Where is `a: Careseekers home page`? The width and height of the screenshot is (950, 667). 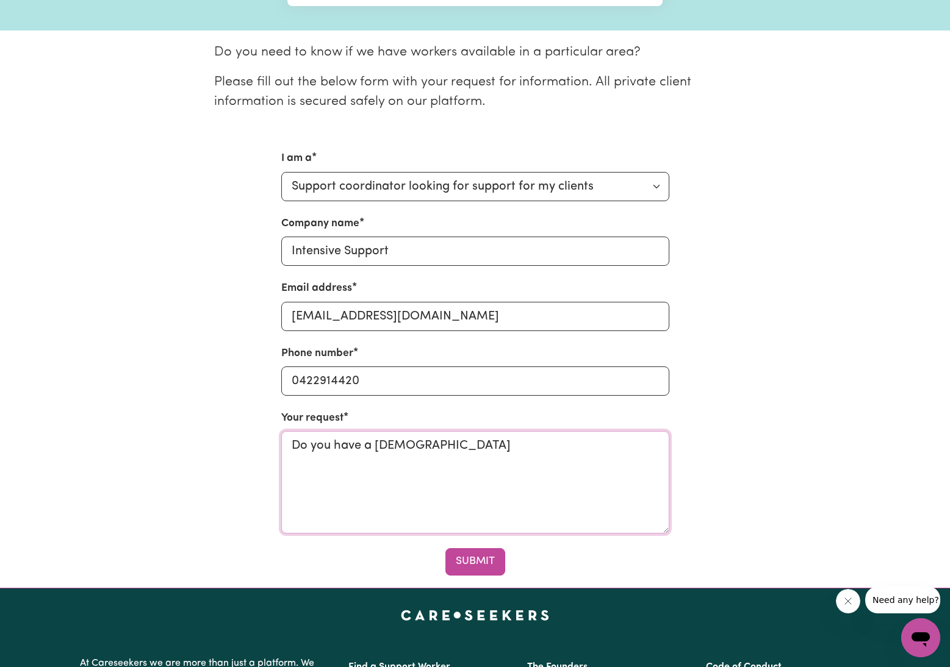 a: Careseekers home page is located at coordinates (475, 615).